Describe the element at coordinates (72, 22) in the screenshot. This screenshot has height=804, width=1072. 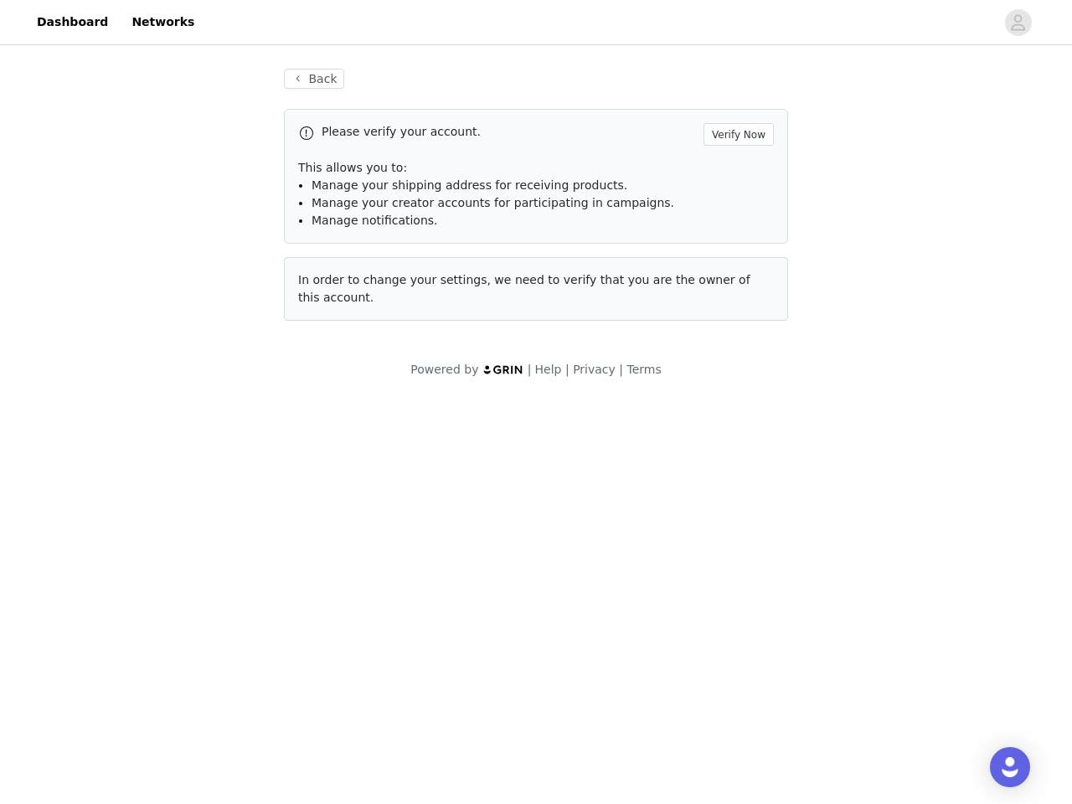
I see `a: Dashboard` at that location.